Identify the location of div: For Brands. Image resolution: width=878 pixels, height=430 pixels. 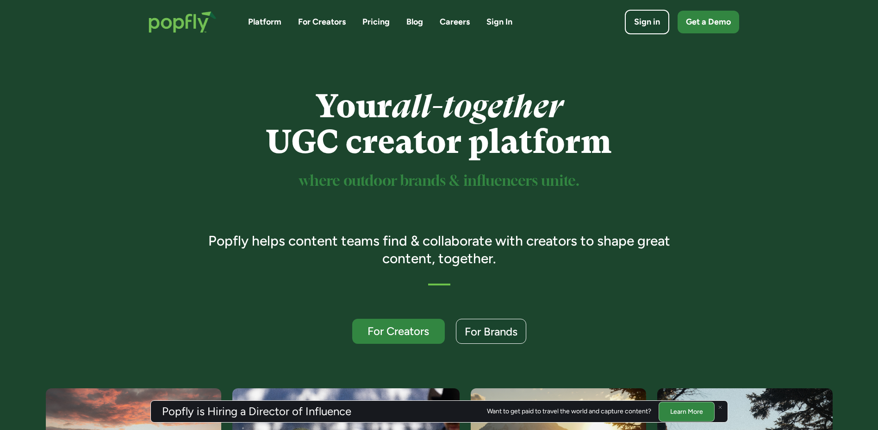
(491, 331).